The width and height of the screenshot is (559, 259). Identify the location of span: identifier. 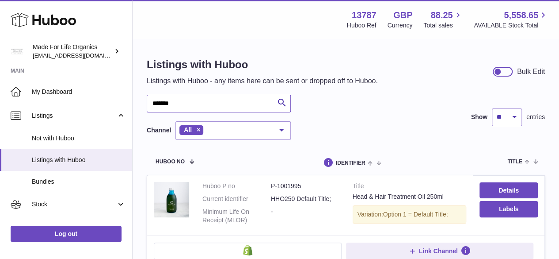
(350, 163).